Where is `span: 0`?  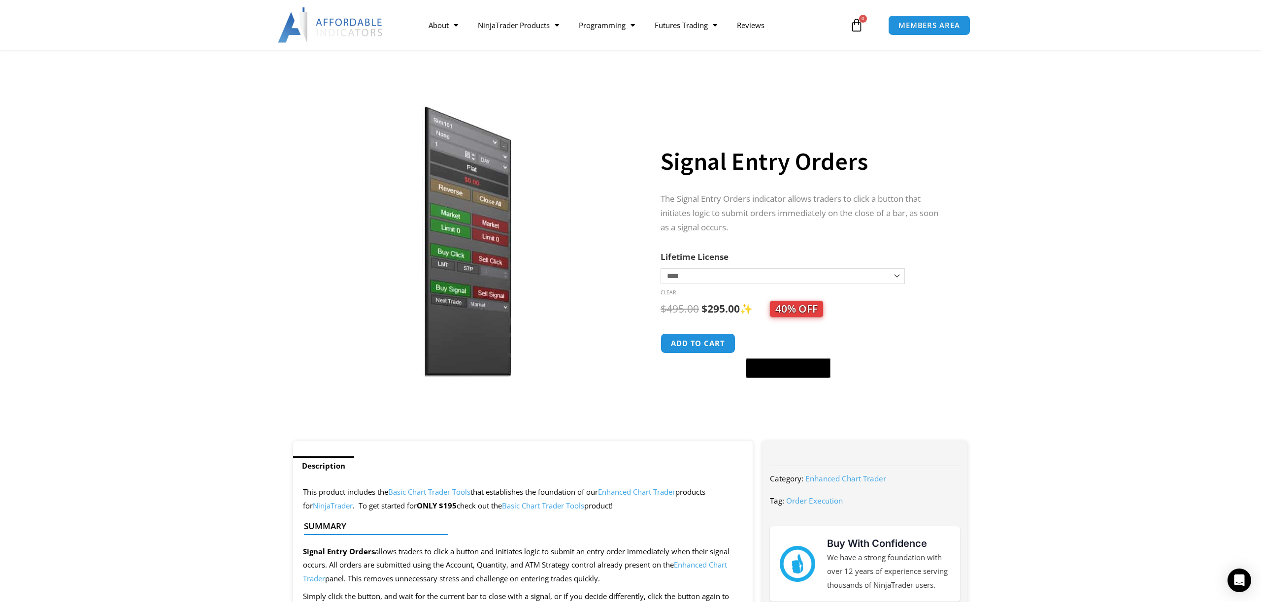 span: 0 is located at coordinates (863, 19).